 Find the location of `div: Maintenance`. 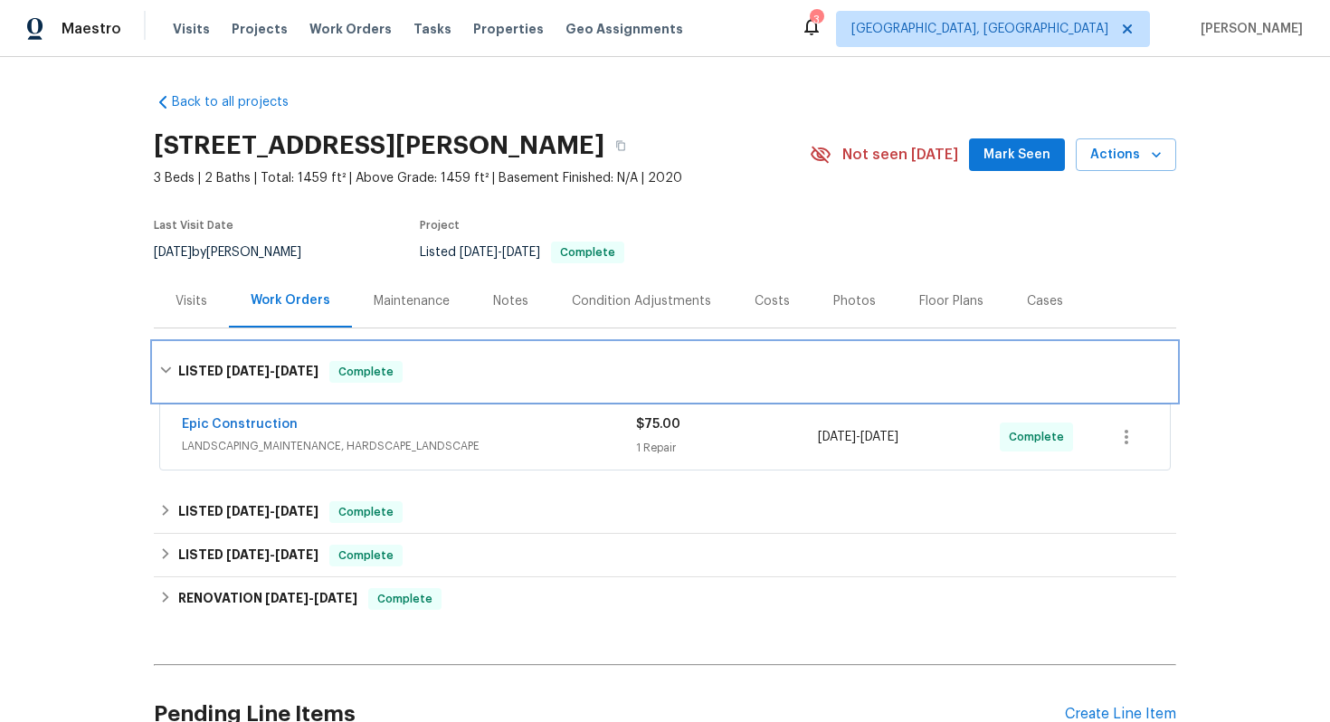

div: Maintenance is located at coordinates (412, 301).